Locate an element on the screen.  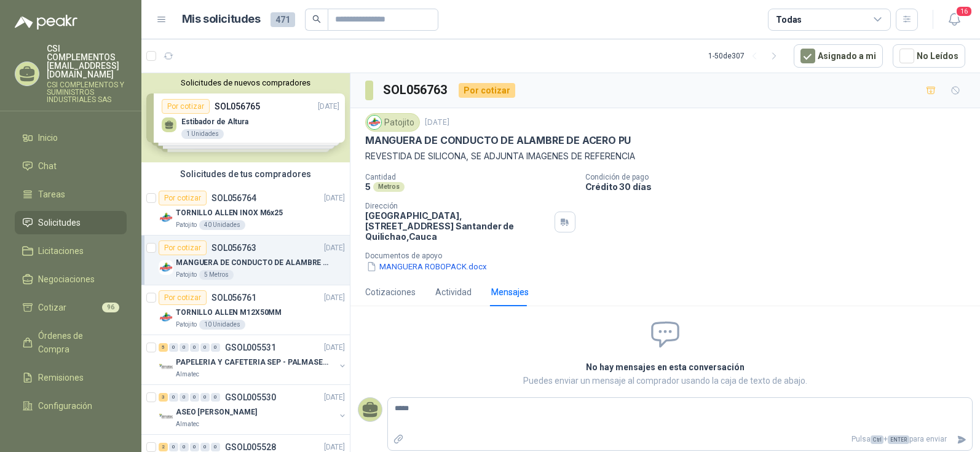
span: Chat is located at coordinates (47, 166).